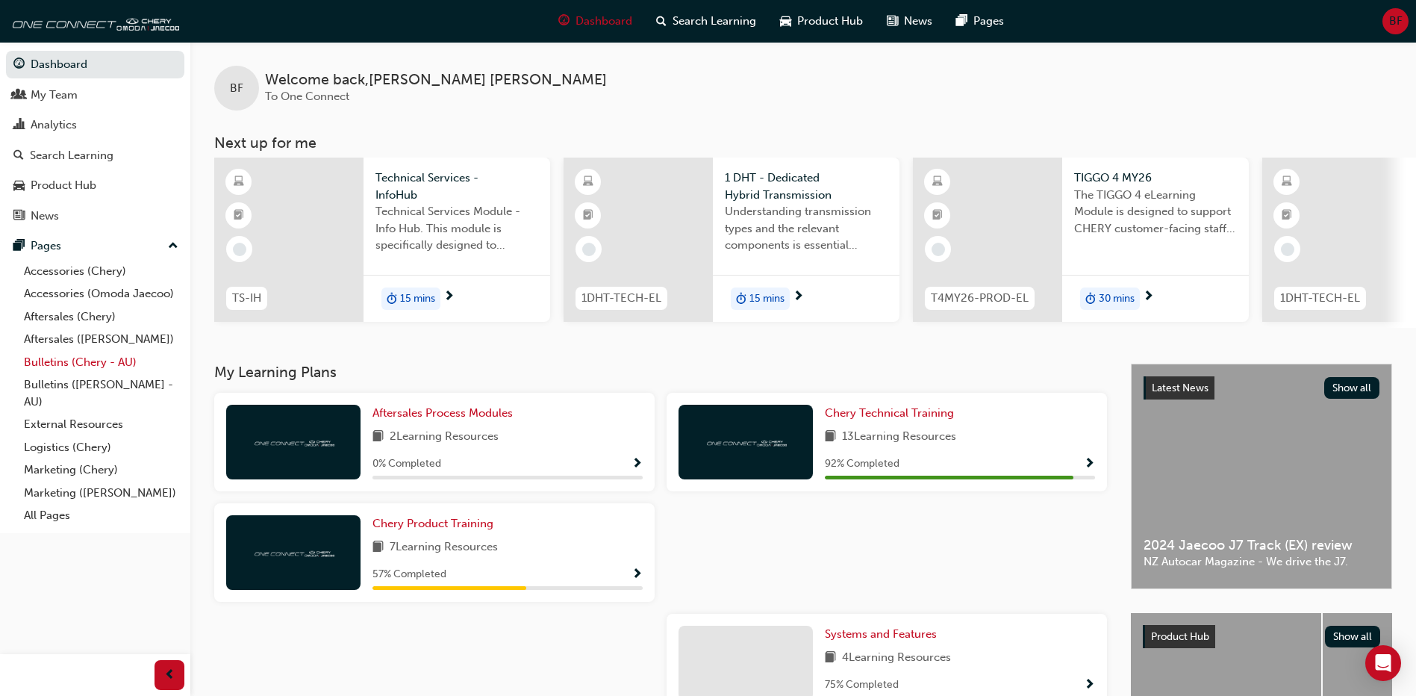  I want to click on span: people-icon, so click(19, 96).